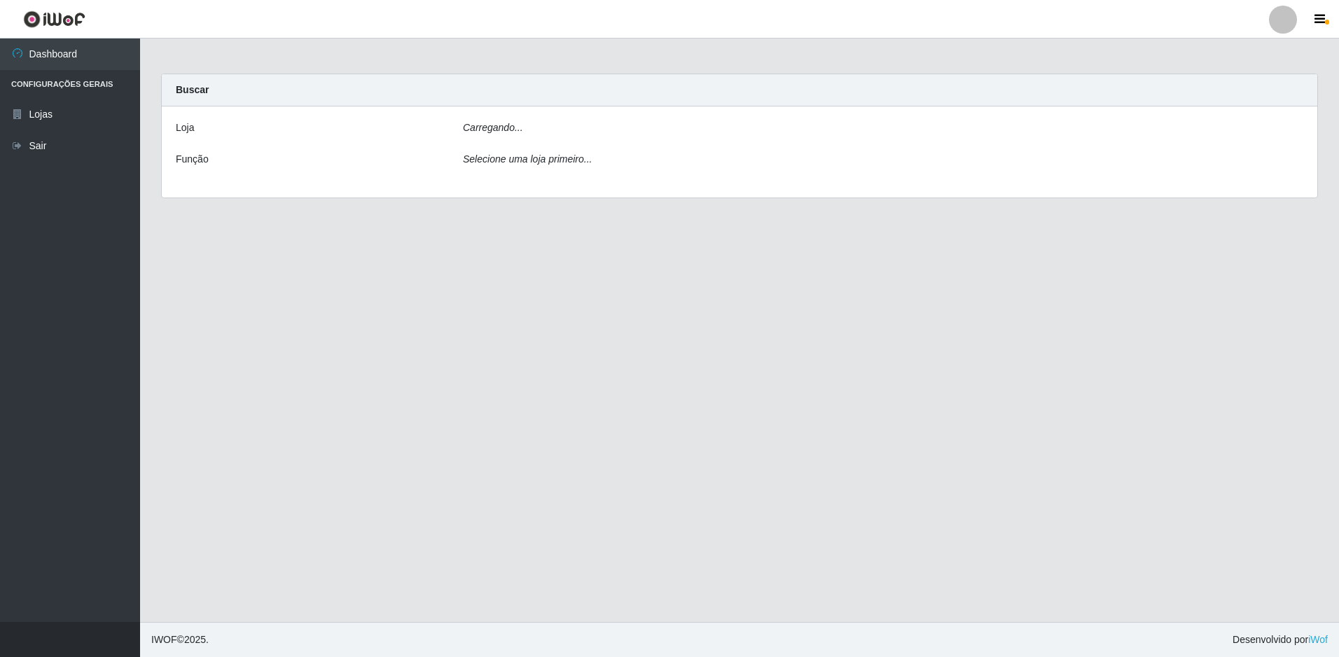 The image size is (1339, 657). Describe the element at coordinates (1280, 639) in the screenshot. I see `span: Desenvolvido por` at that location.